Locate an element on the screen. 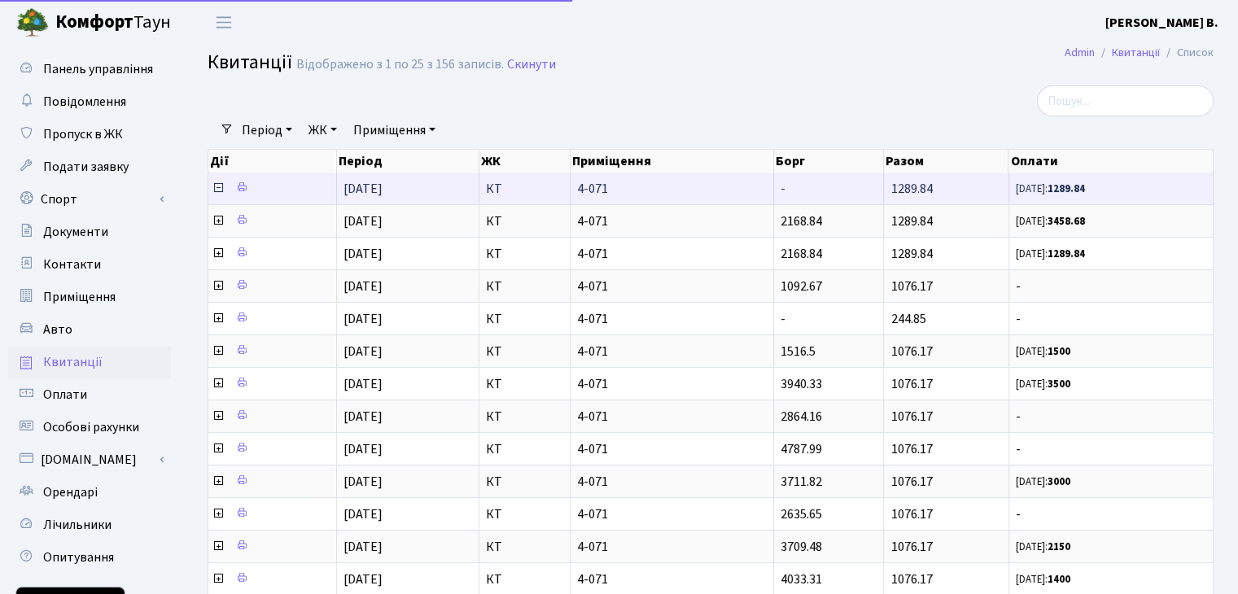 The image size is (1238, 594). div: Відображено з 1 по 25 з 156 записів. is located at coordinates (400, 64).